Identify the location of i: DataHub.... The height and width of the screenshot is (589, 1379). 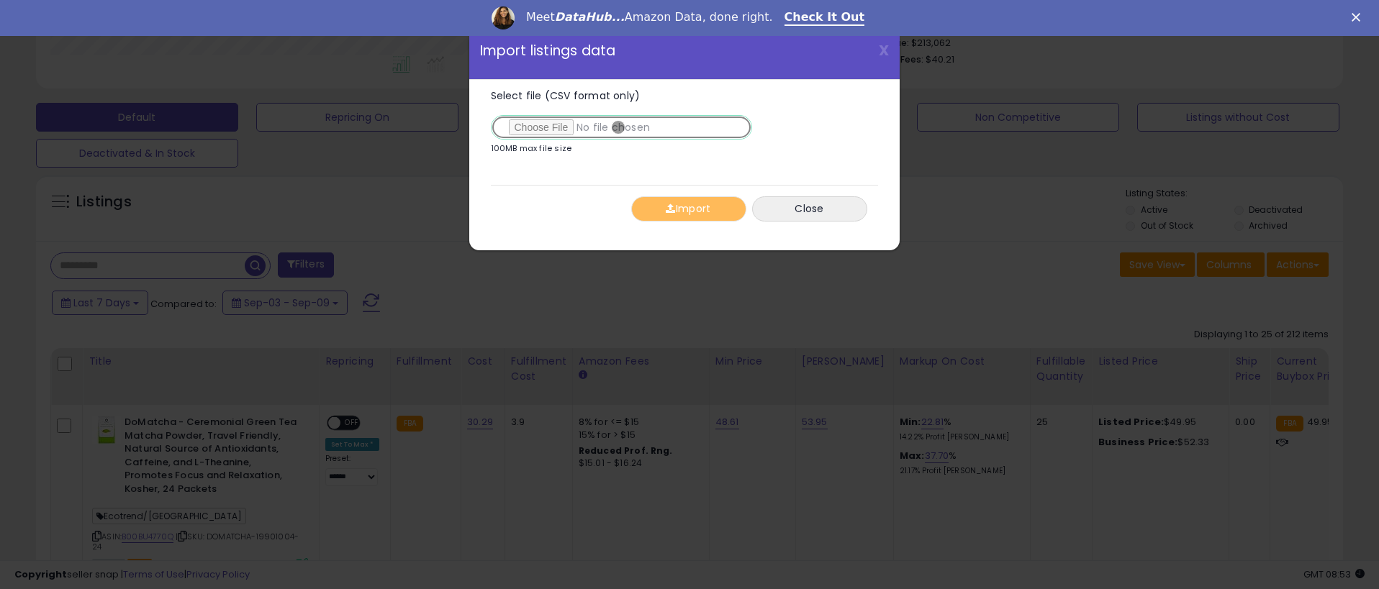
(589, 17).